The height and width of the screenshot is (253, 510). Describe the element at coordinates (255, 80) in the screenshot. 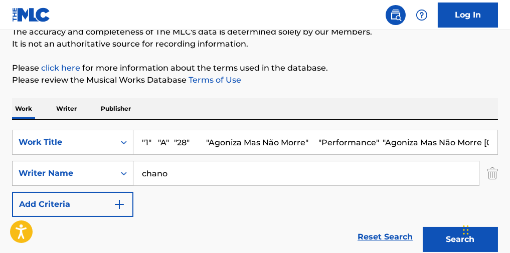

I see `p: Please review the Musical Works Database` at that location.